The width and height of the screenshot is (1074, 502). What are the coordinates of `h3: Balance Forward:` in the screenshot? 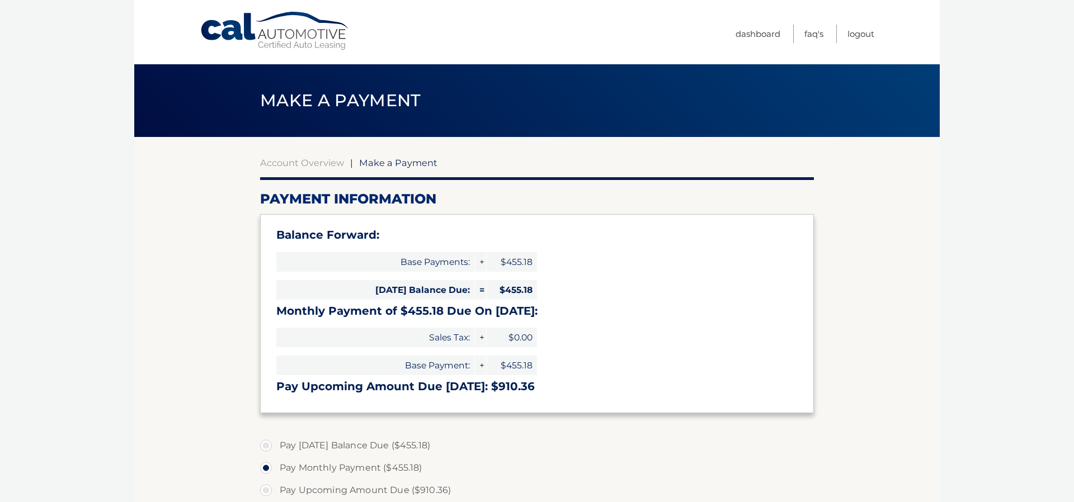 It's located at (537, 235).